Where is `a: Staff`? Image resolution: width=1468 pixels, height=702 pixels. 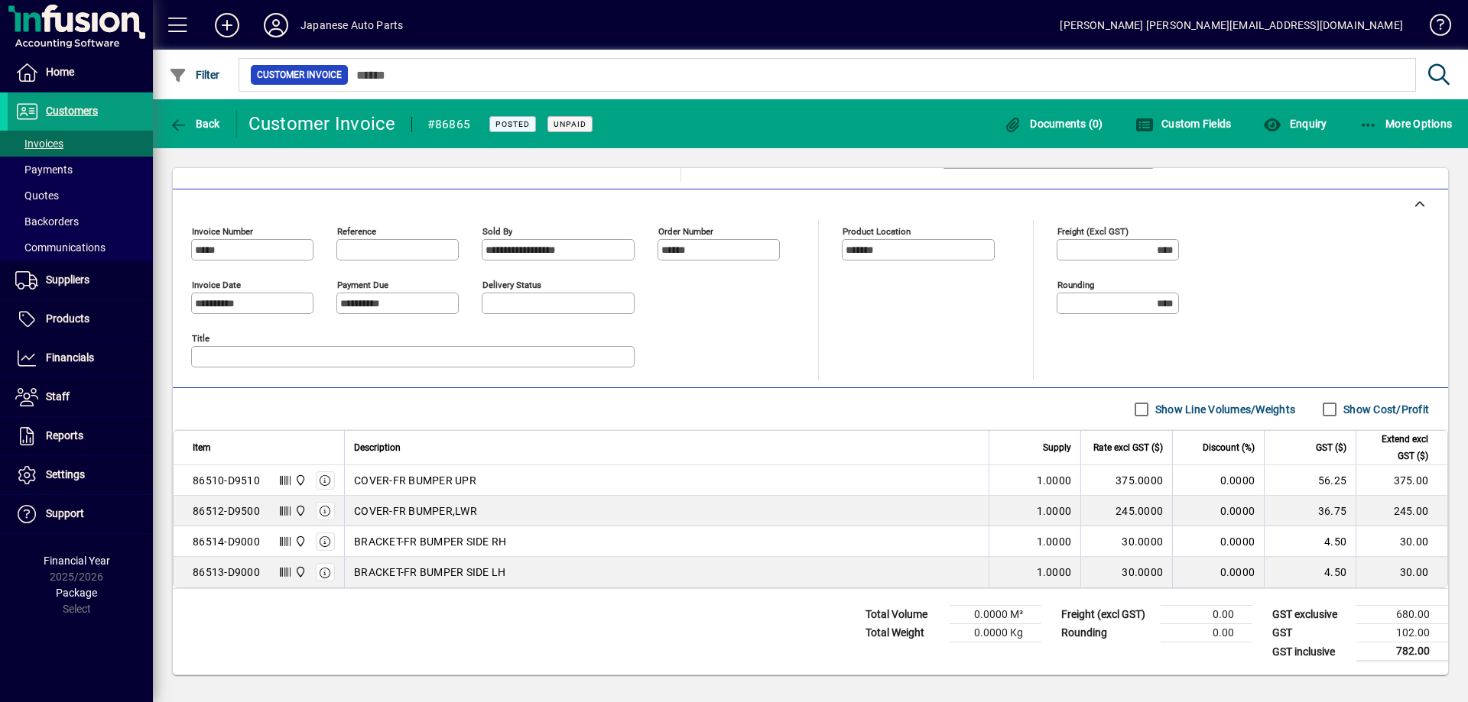
a: Staff is located at coordinates (80, 397).